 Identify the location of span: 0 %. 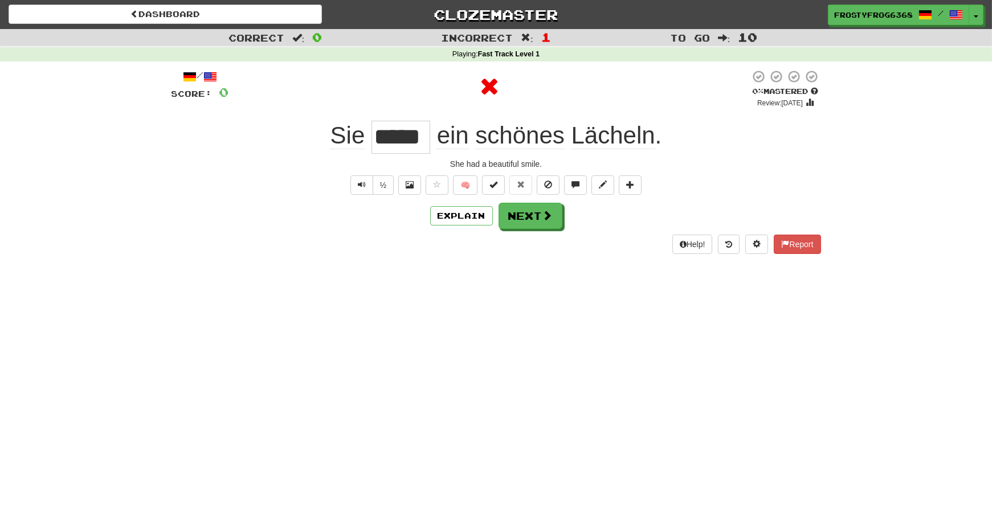
(758, 91).